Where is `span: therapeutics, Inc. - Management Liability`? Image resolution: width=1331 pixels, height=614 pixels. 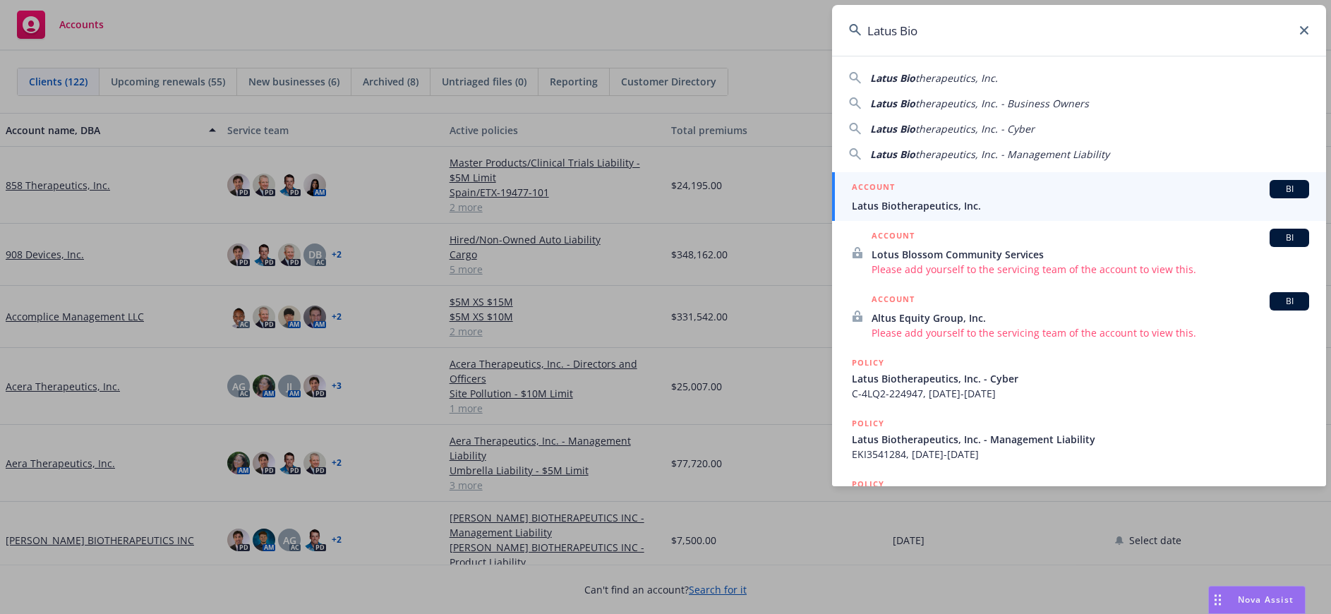
span: therapeutics, Inc. - Management Liability is located at coordinates (1012, 154).